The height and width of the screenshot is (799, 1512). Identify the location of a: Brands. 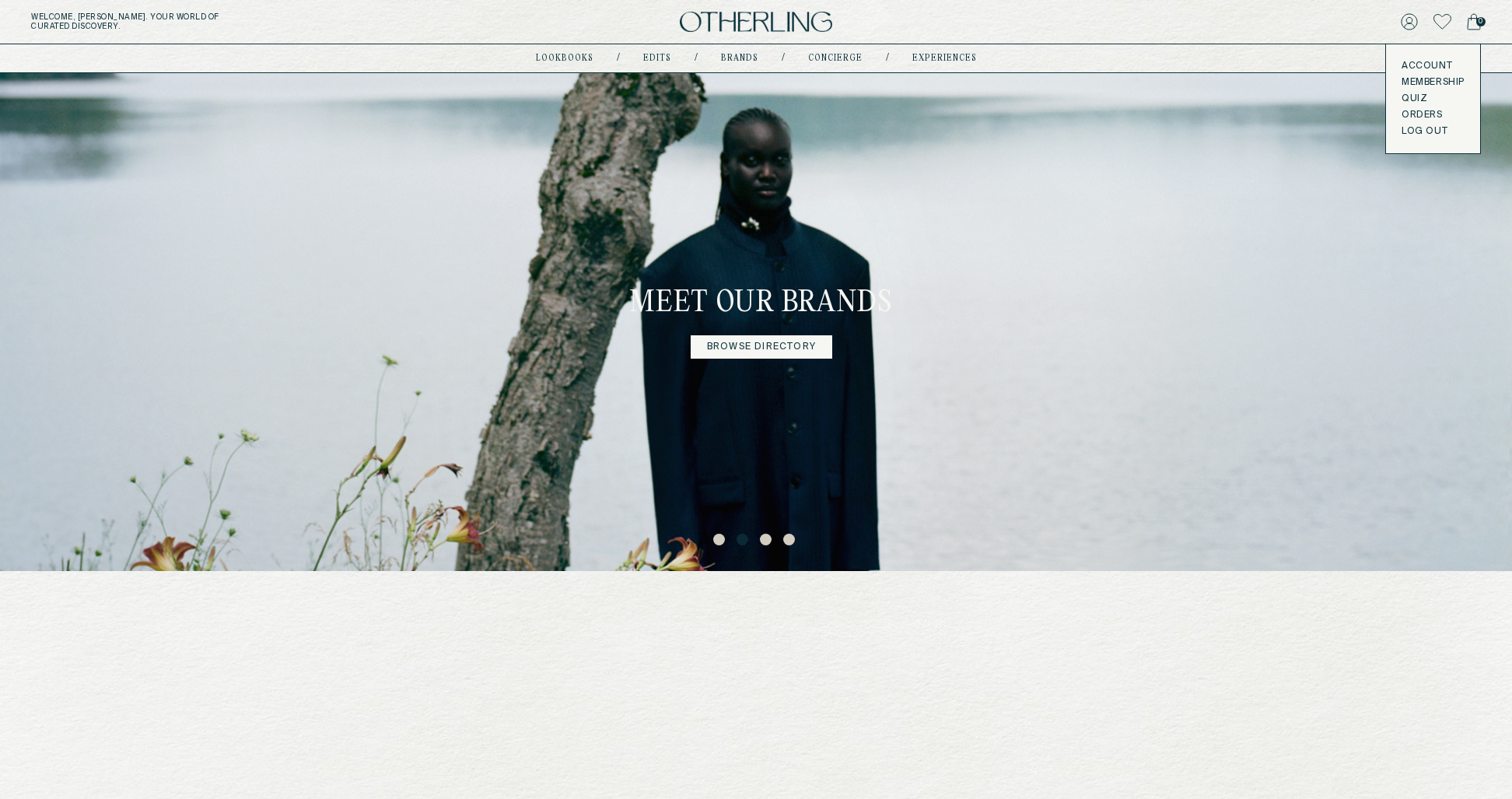
(740, 58).